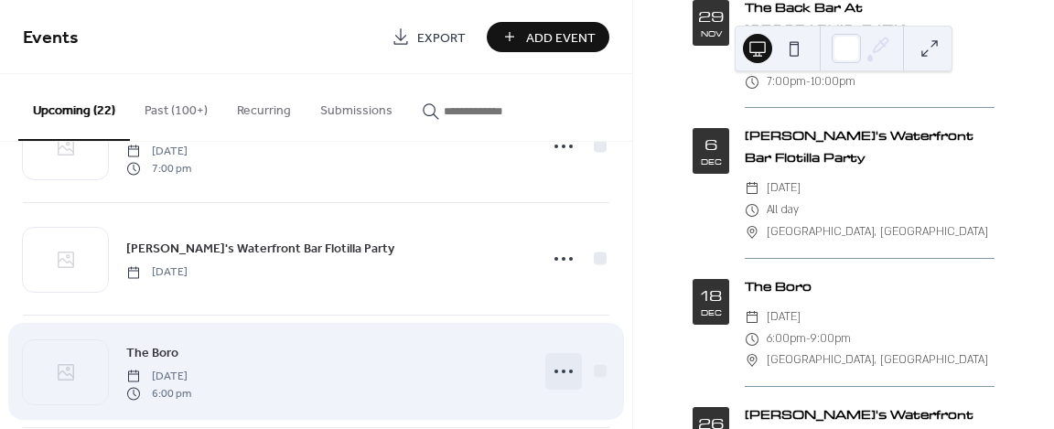  What do you see at coordinates (264, 106) in the screenshot?
I see `button: Recurring` at bounding box center [264, 106].